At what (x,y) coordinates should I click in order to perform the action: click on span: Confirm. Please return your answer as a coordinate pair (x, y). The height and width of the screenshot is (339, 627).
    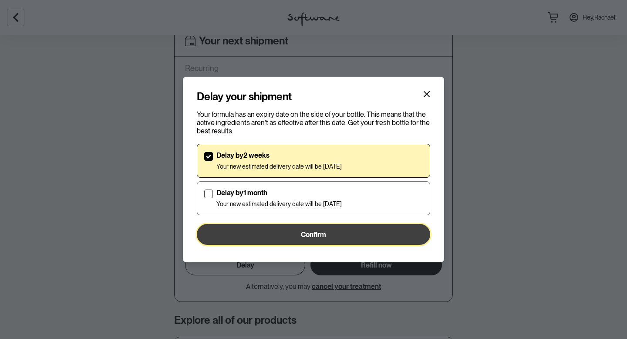
    Looking at the image, I should click on (314, 234).